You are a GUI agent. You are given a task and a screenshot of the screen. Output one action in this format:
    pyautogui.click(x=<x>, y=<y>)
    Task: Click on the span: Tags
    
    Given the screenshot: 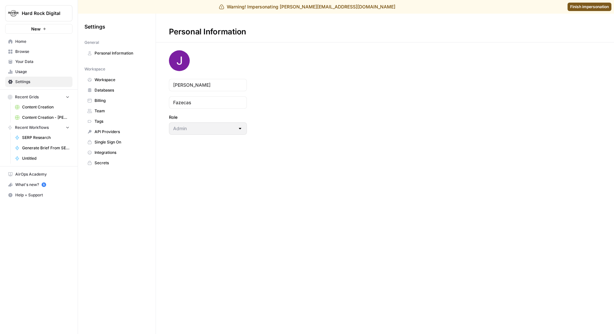 What is the action you would take?
    pyautogui.click(x=120, y=122)
    